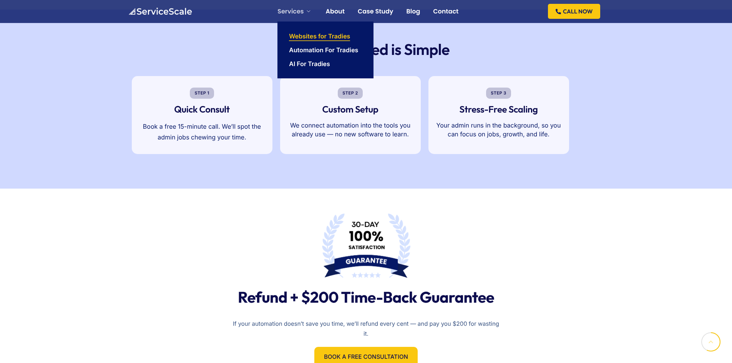 This screenshot has width=732, height=363. I want to click on a: Blog, so click(413, 12).